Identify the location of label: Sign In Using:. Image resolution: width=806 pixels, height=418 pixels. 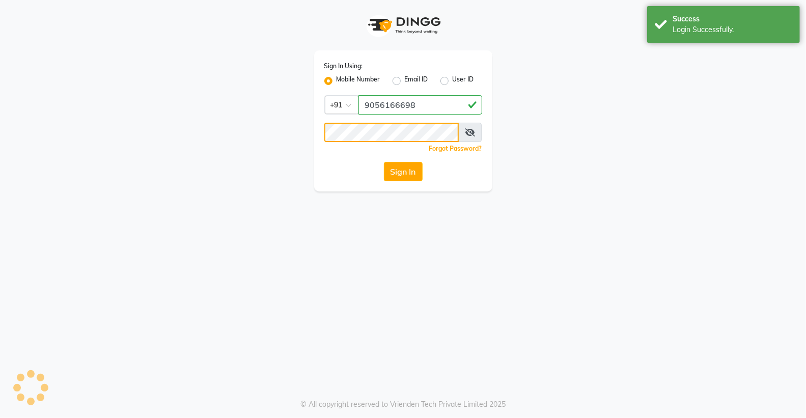
(344, 66).